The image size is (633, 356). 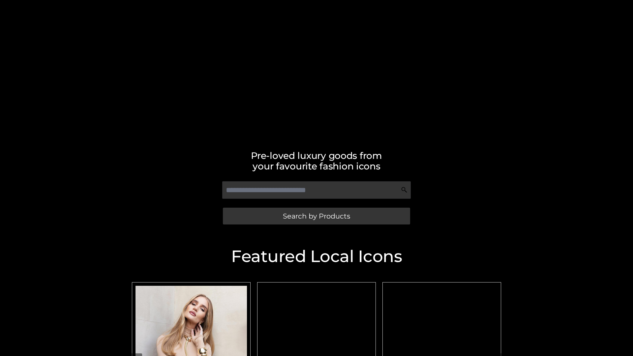 I want to click on a: Search by Products, so click(x=317, y=216).